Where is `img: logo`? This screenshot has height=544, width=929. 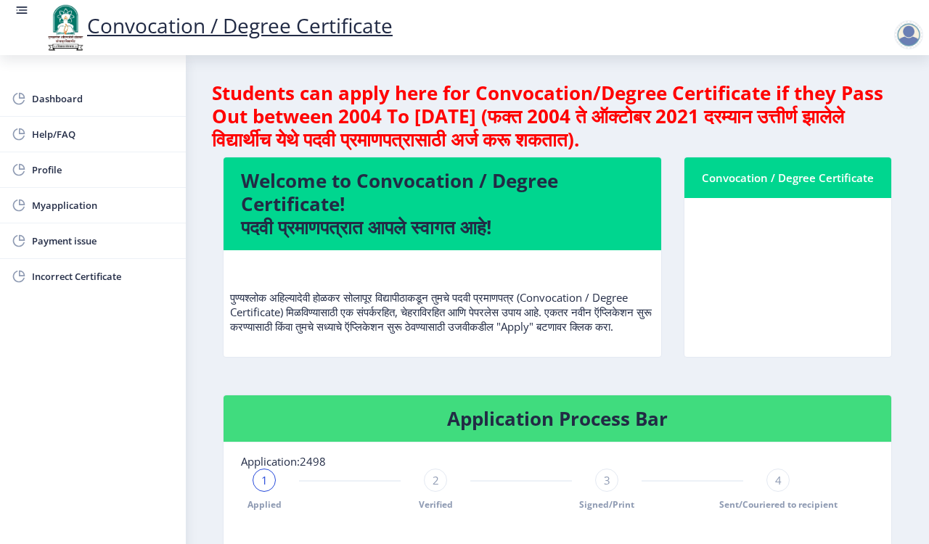
img: logo is located at coordinates (65, 28).